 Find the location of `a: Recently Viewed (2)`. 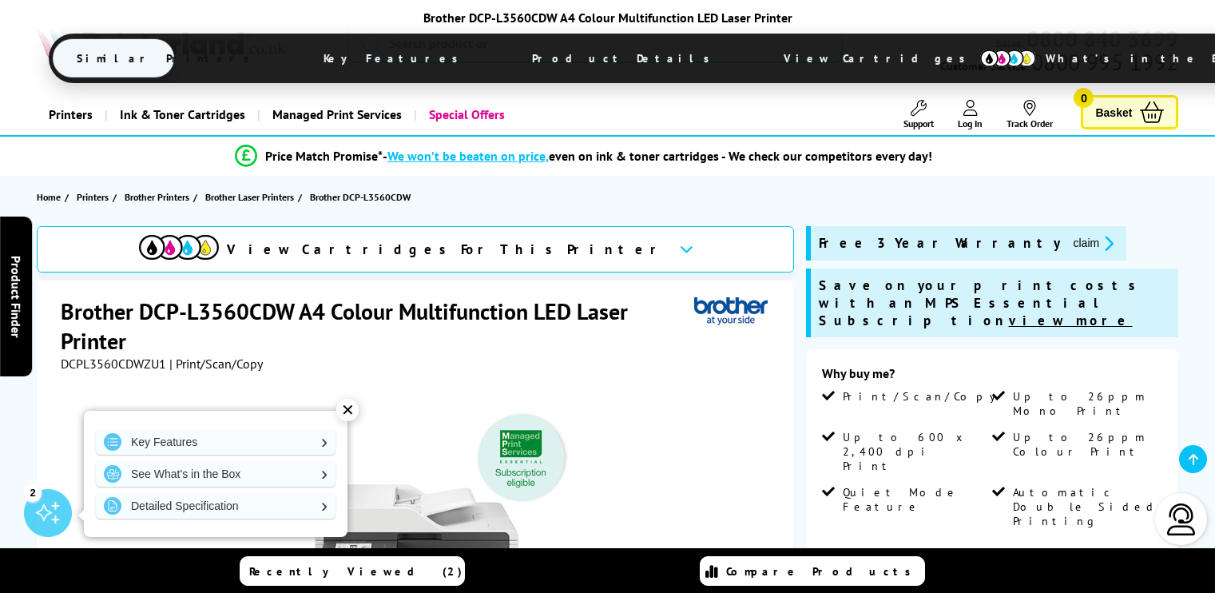

a: Recently Viewed (2) is located at coordinates (352, 571).